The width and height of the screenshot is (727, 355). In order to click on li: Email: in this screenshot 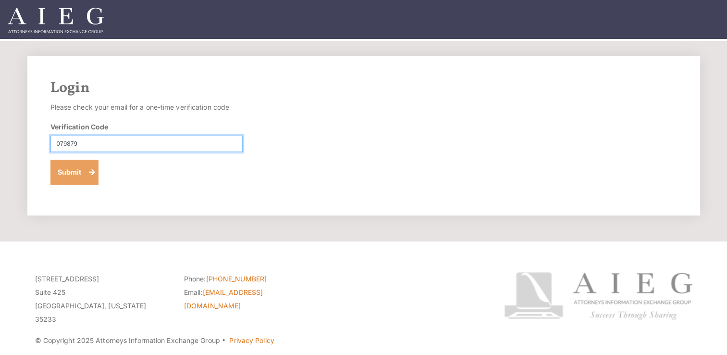, I will do `click(251, 299)`.